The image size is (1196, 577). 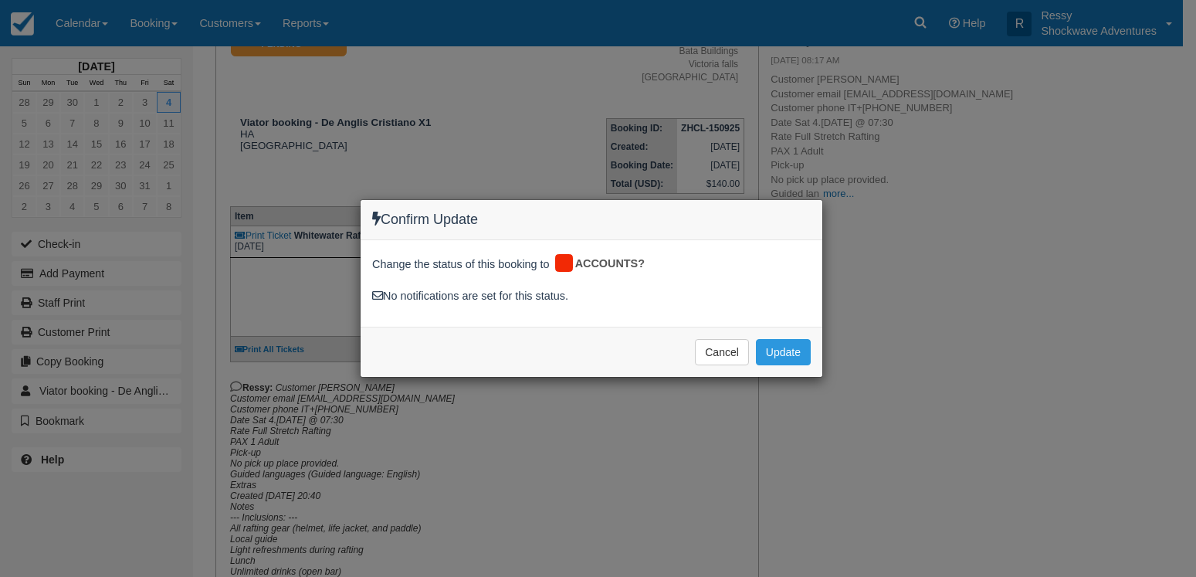 I want to click on button: Cancel, so click(x=722, y=352).